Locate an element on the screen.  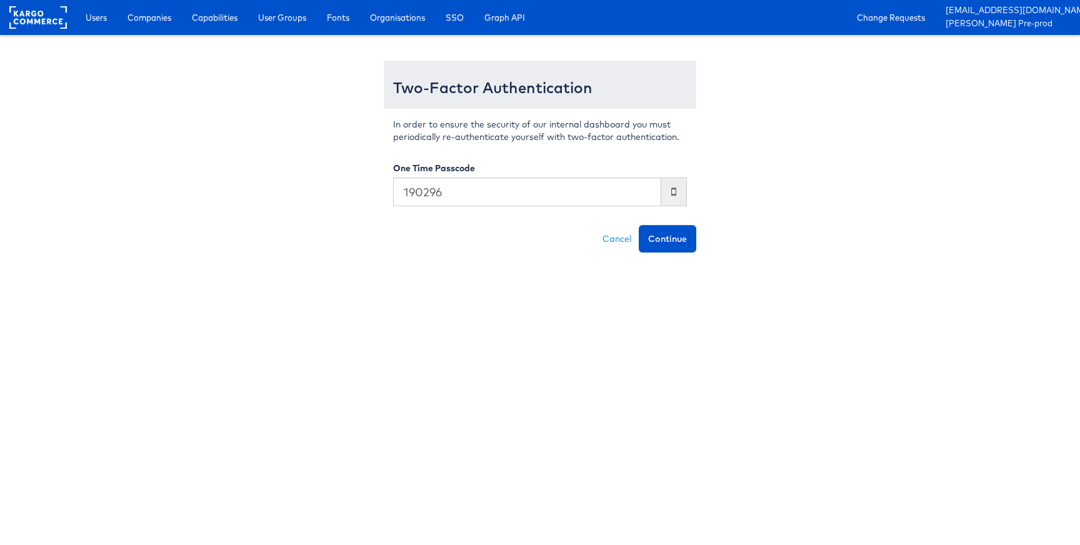
input: Enter the code is located at coordinates (527, 192).